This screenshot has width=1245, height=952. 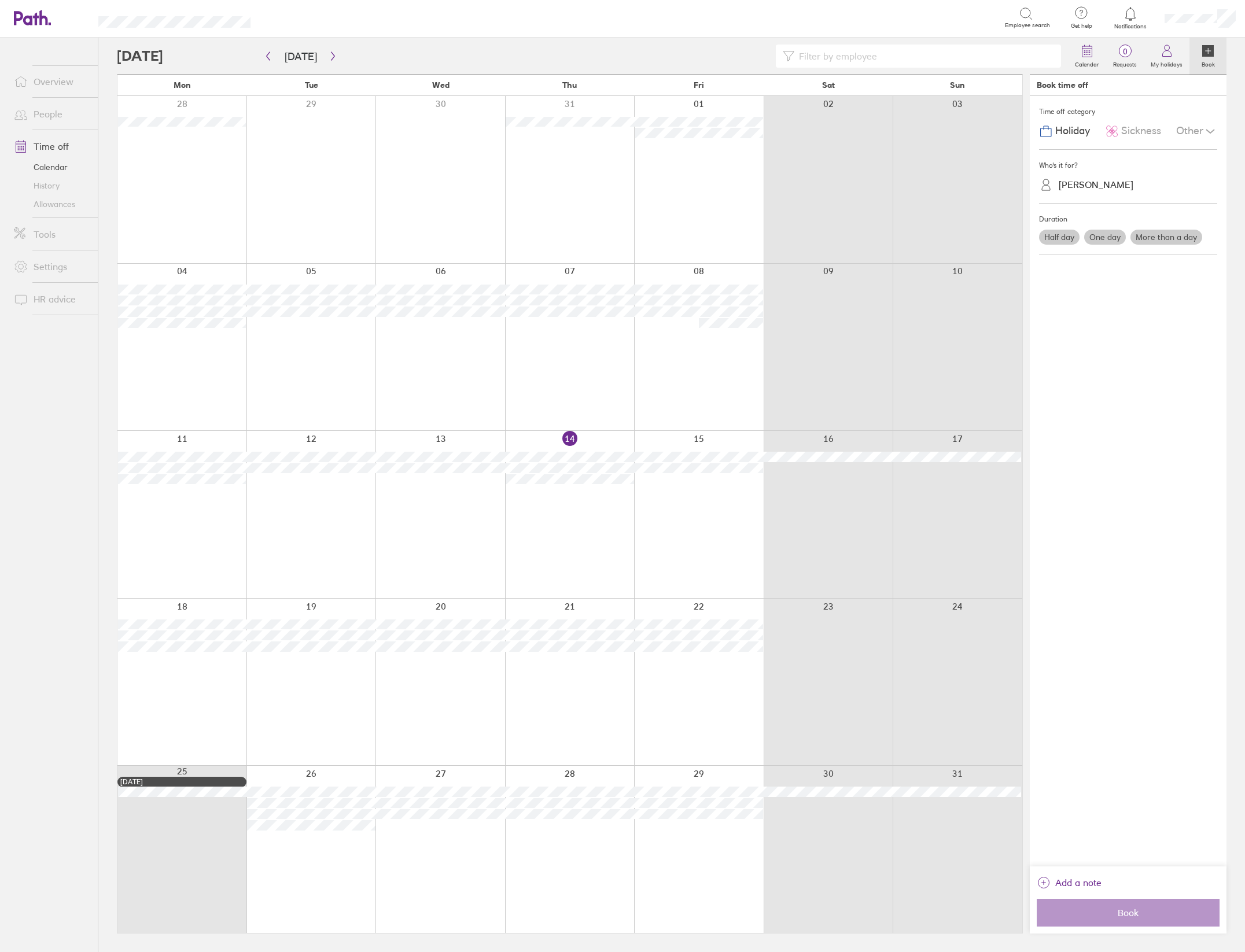 What do you see at coordinates (311, 85) in the screenshot?
I see `span: Tue` at bounding box center [311, 85].